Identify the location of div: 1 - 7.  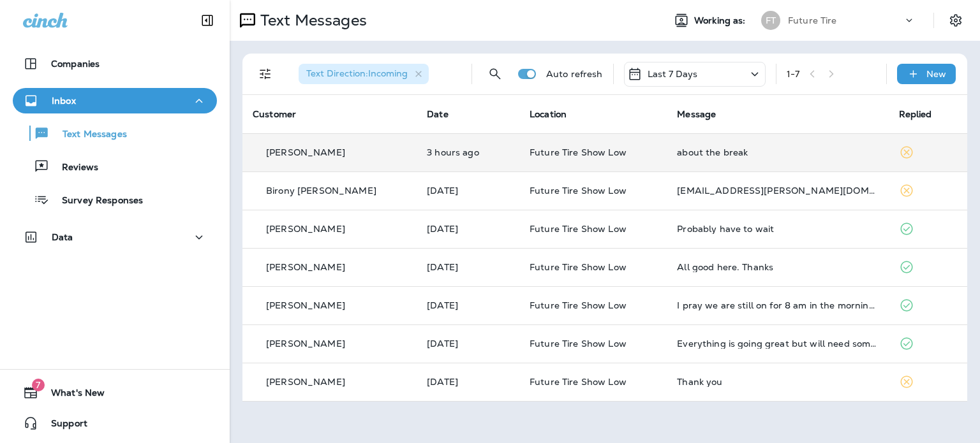
(793, 74).